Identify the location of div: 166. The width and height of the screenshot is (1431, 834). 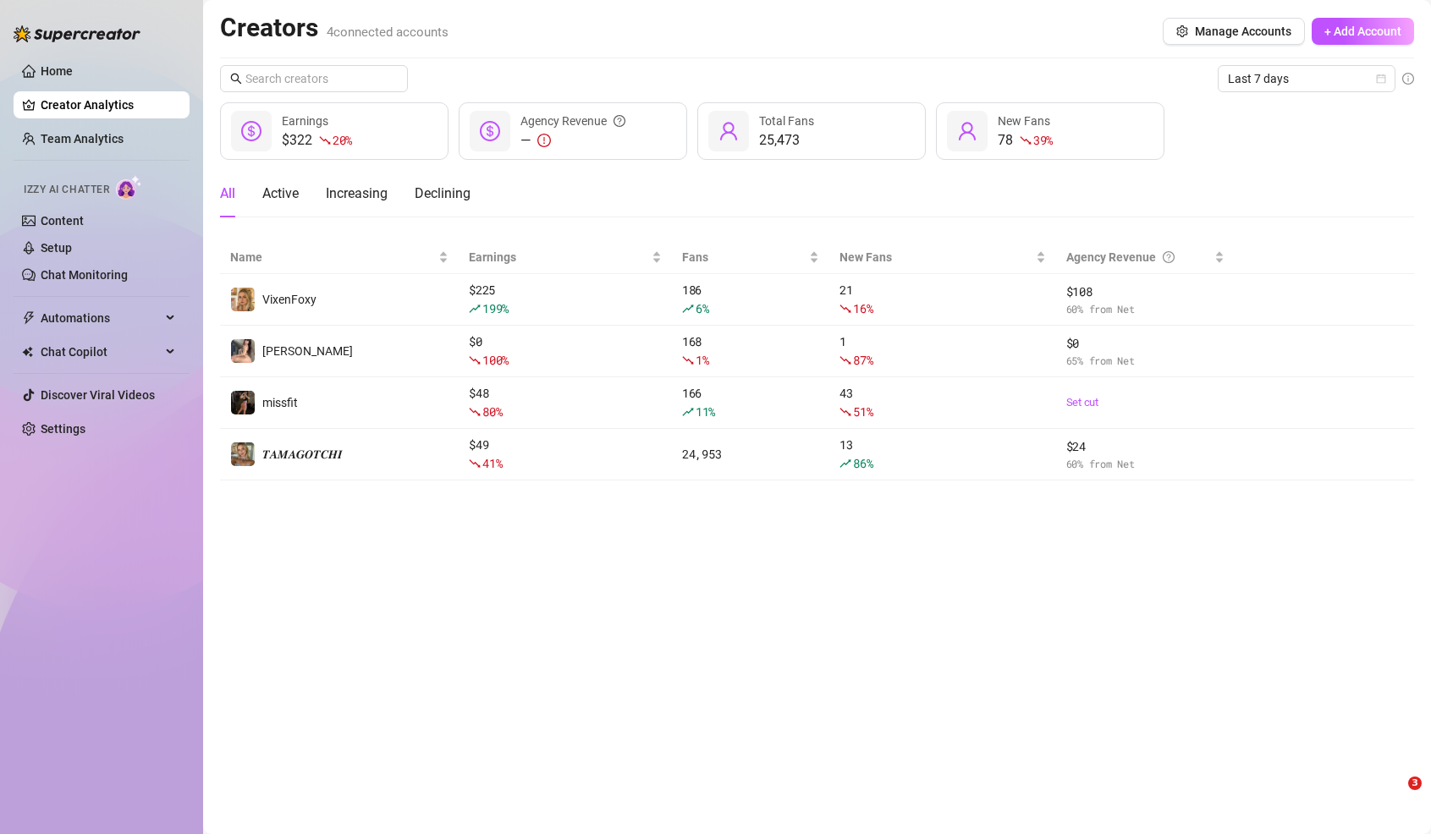
(751, 403).